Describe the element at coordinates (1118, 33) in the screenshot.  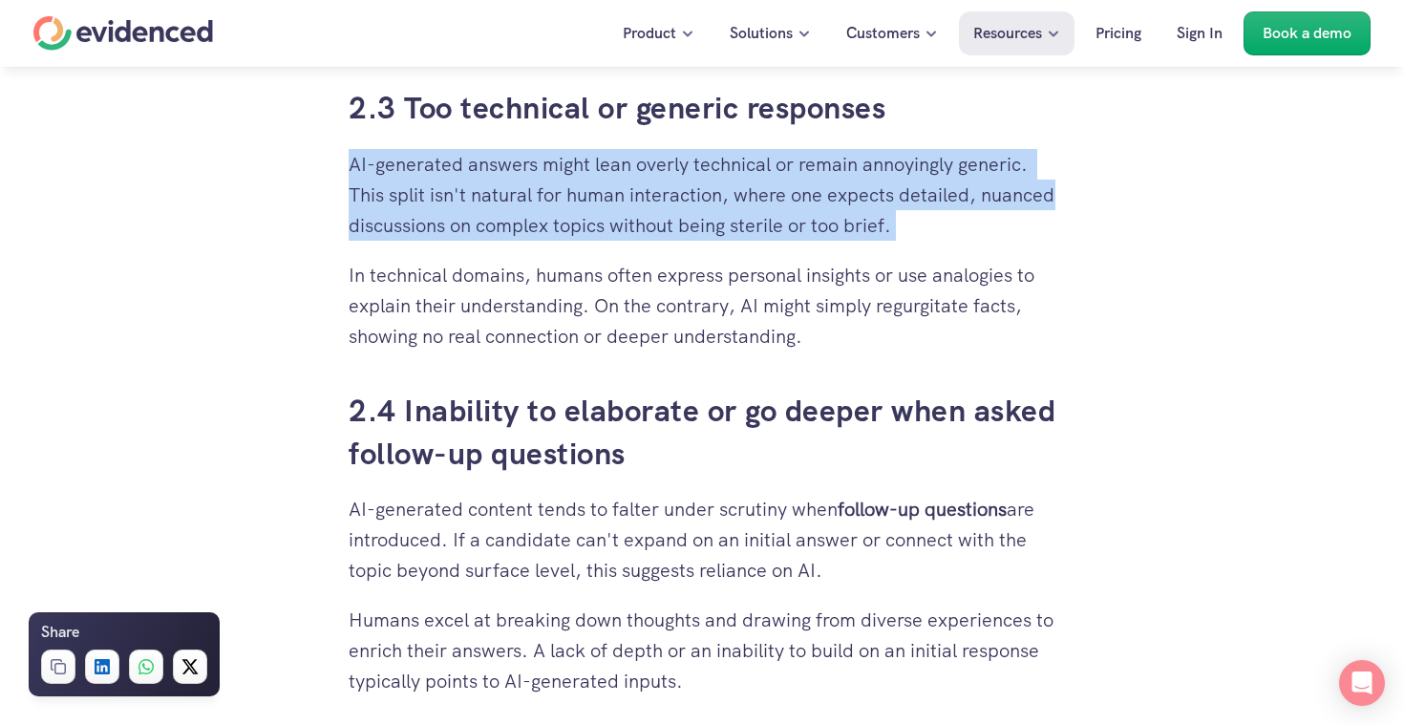
I see `a: Pricing` at that location.